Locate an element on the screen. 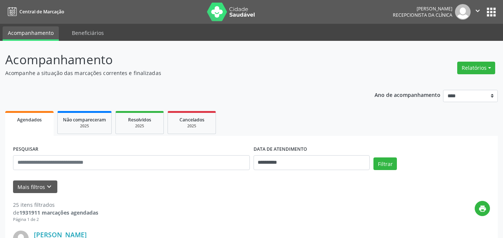 This screenshot has height=238, width=503. span: Agendados is located at coordinates (29, 120).